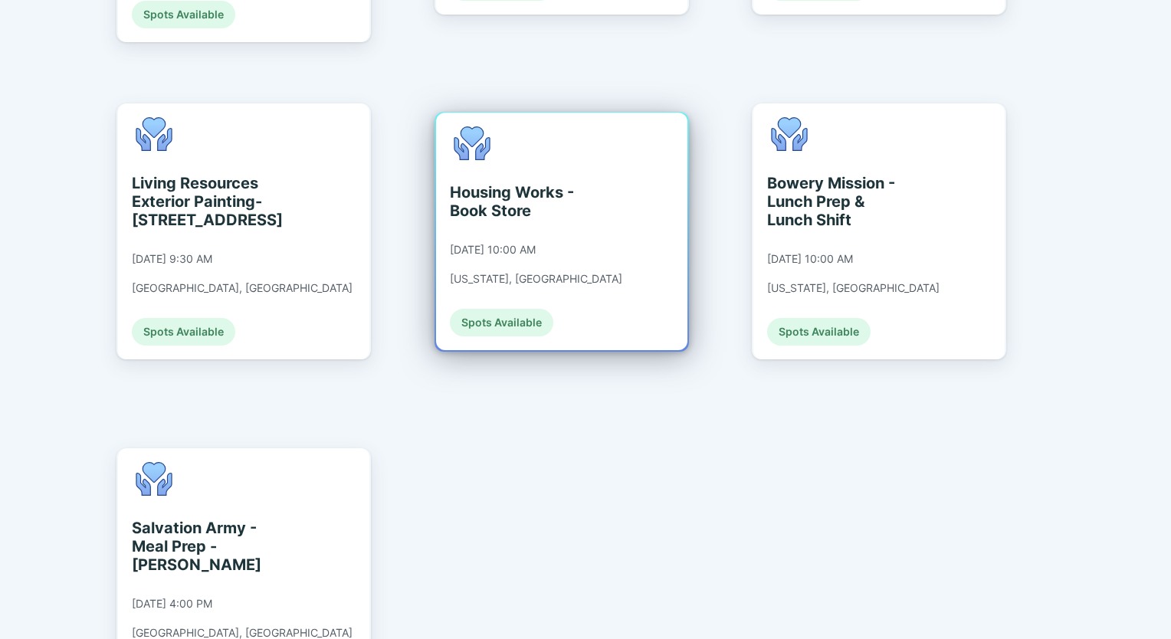 The image size is (1171, 639). What do you see at coordinates (519, 202) in the screenshot?
I see `div: Housing Works - Book Store` at bounding box center [519, 202].